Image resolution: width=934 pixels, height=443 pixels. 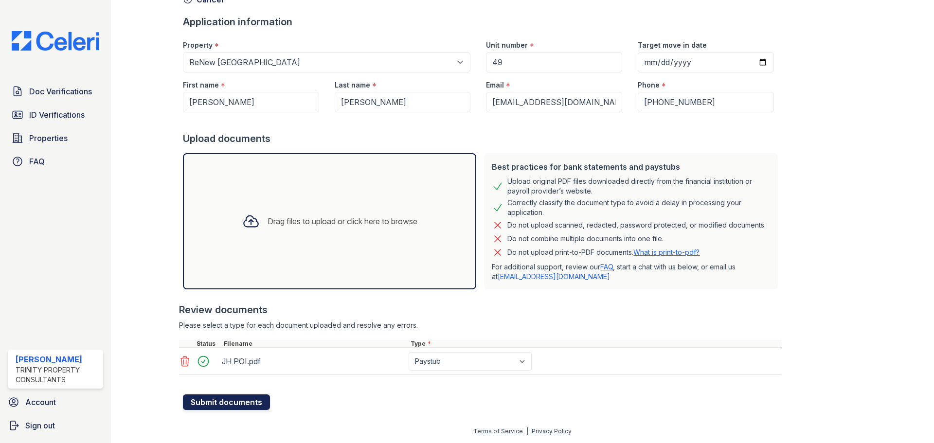 What do you see at coordinates (55, 426) in the screenshot?
I see `button: Sign out` at bounding box center [55, 426].